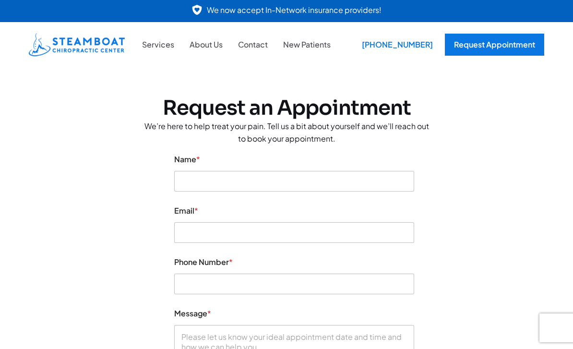 The height and width of the screenshot is (349, 573). What do you see at coordinates (286, 132) in the screenshot?
I see `p: We’re here to help treat your pain. Tell us a bit about yourself and we’ll reach out to book your...` at bounding box center [286, 132].